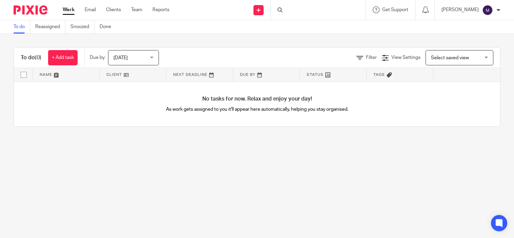  What do you see at coordinates (257, 99) in the screenshot?
I see `h4: No tasks for now. Relax and enjoy your day!` at bounding box center [257, 99].